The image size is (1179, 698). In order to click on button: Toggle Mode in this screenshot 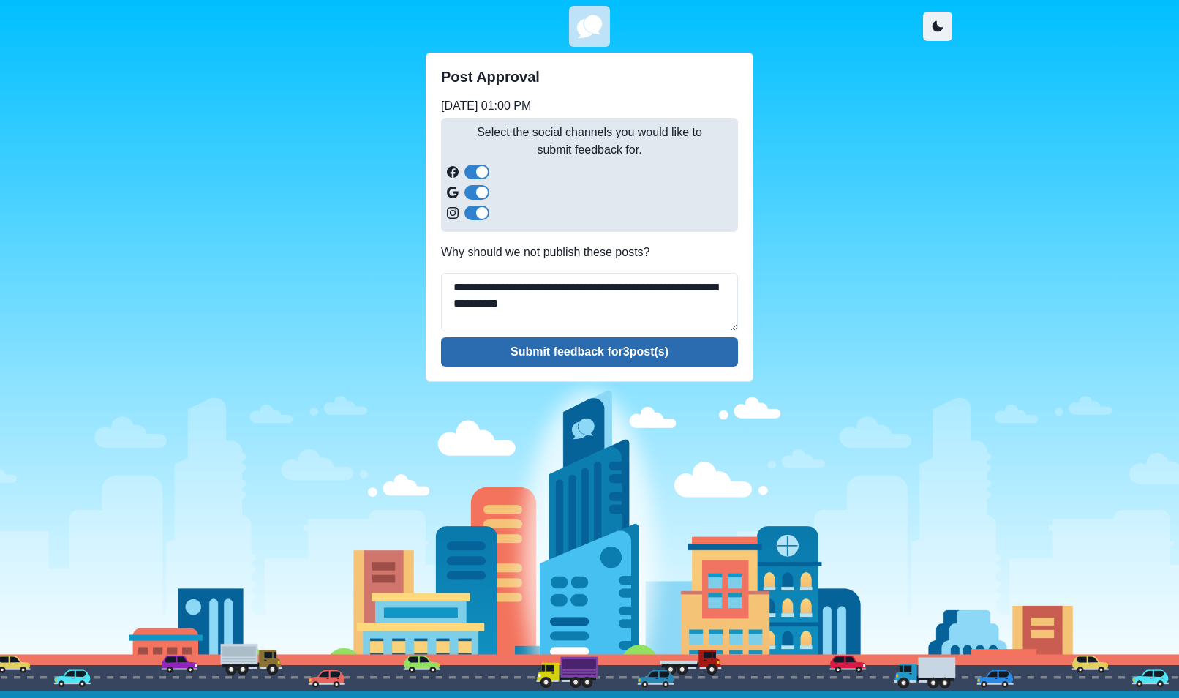, I will do `click(938, 26)`.